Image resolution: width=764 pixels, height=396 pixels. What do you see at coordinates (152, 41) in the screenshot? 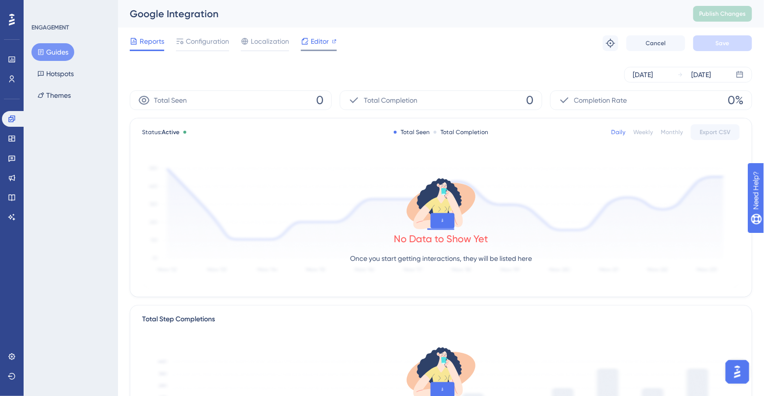
I see `span: Reports` at bounding box center [152, 41].